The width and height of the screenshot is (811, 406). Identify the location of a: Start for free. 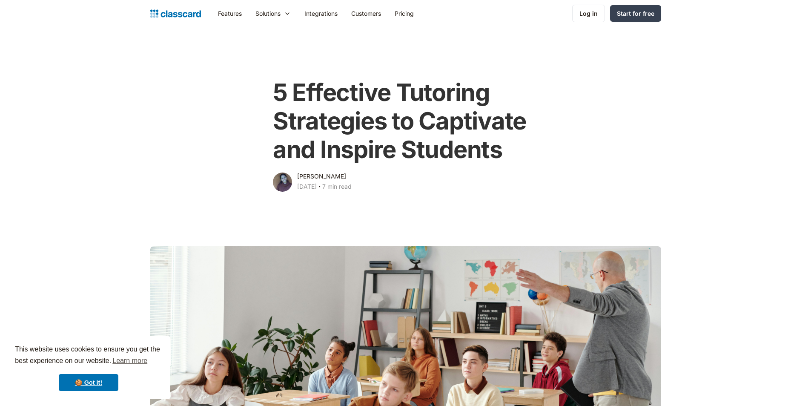
(636, 13).